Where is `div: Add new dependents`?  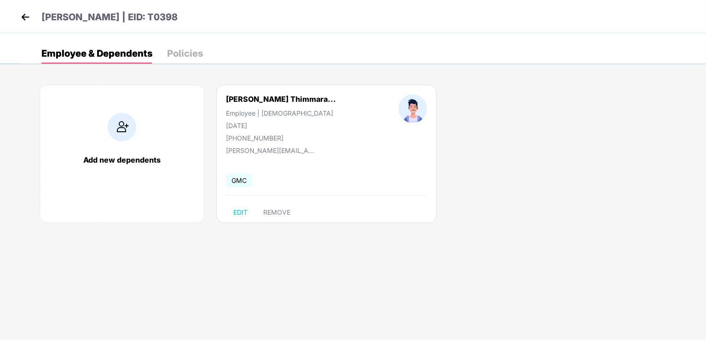
div: Add new dependents is located at coordinates (122, 160).